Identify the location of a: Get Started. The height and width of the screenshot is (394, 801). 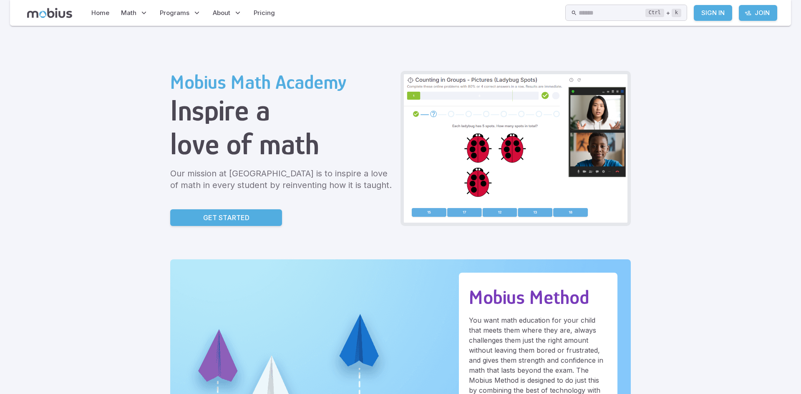
(226, 218).